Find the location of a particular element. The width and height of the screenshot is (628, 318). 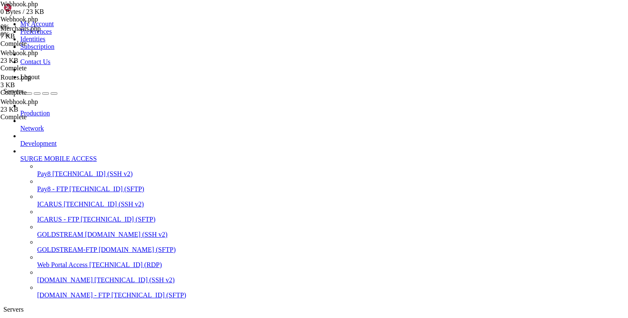

x-row: root@YTA11519458:~# is located at coordinates (260, 14).